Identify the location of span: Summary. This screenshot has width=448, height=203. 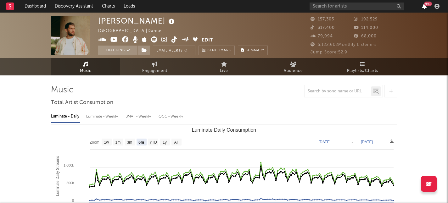
(255, 50).